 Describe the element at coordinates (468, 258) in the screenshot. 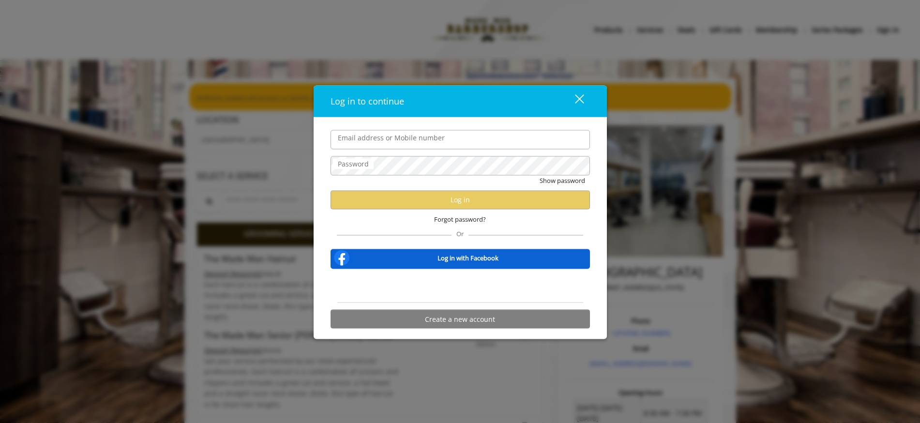

I see `b: Log in with Facebook` at that location.